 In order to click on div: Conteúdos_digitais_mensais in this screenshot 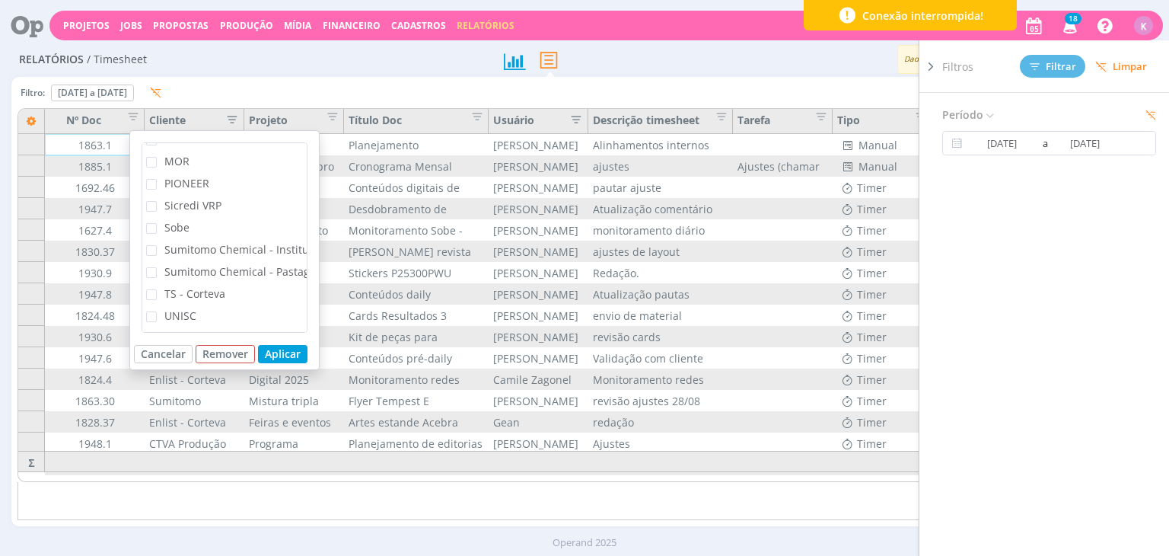, I will do `click(294, 486)`.